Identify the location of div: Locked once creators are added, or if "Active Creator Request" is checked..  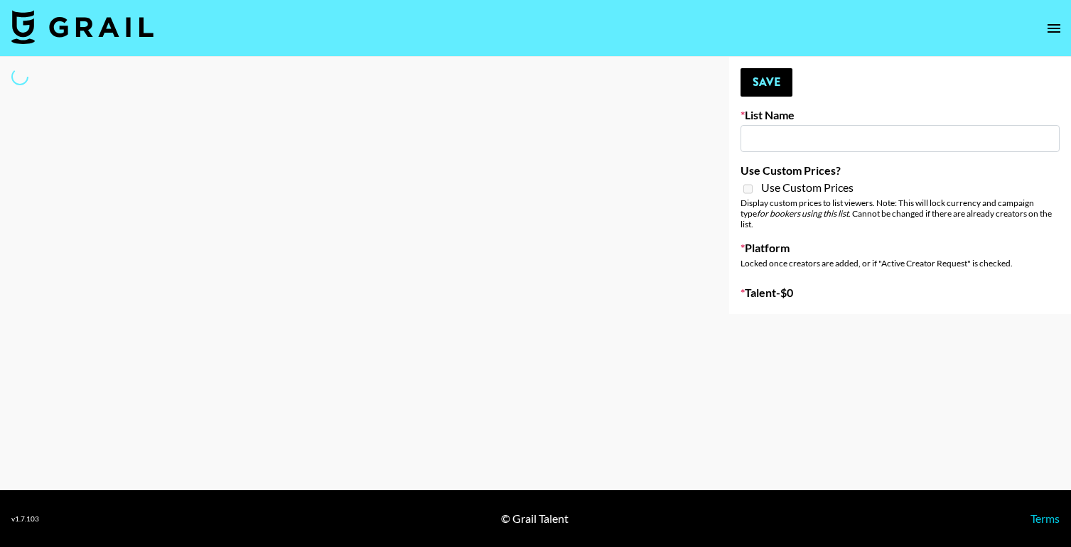
(899, 263).